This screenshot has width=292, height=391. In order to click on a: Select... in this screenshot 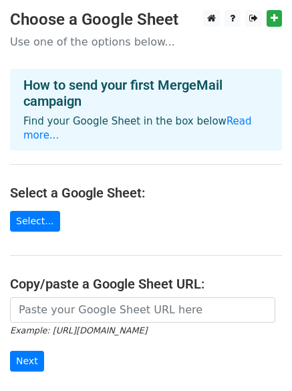, I will do `click(35, 221)`.